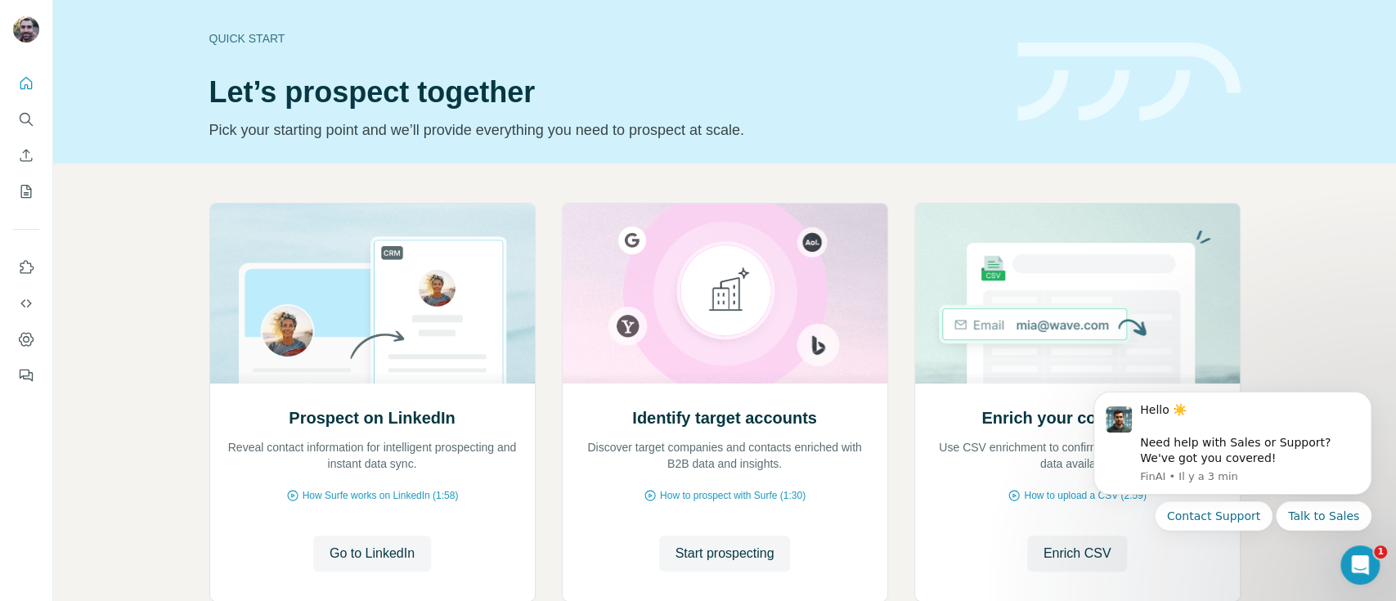 This screenshot has width=1396, height=601. What do you see at coordinates (725, 294) in the screenshot?
I see `img: Identify target accounts` at bounding box center [725, 294].